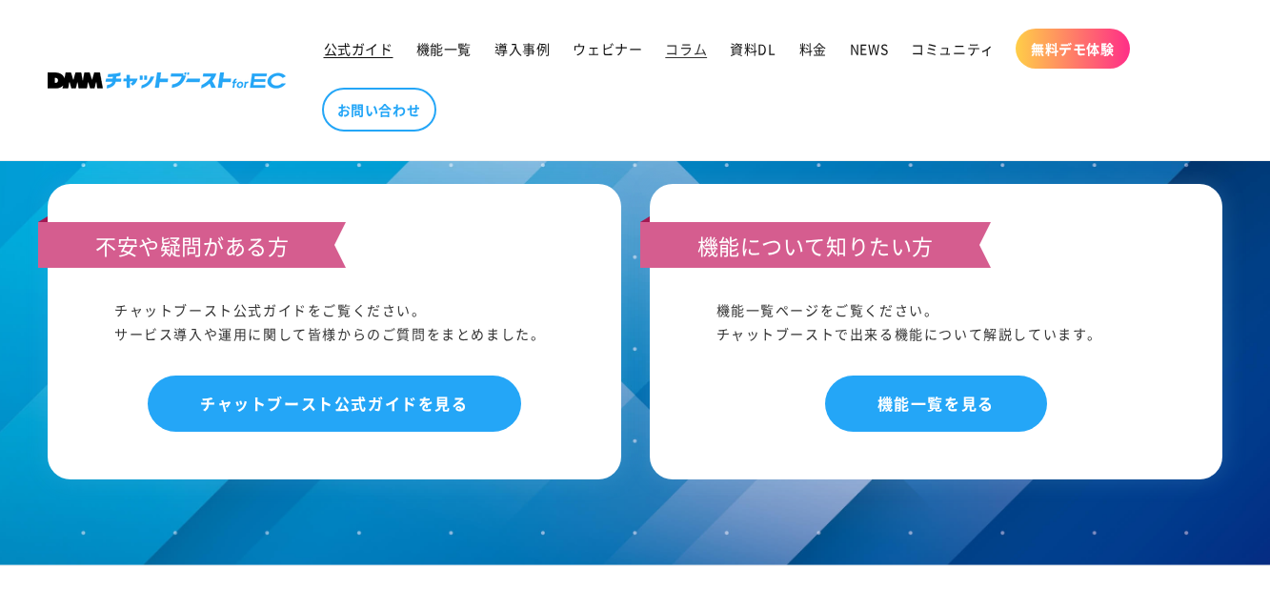 The image size is (1270, 610). What do you see at coordinates (522, 49) in the screenshot?
I see `span: 導入事例` at bounding box center [522, 49].